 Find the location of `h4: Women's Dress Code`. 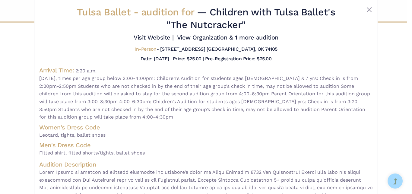

h4: Women's Dress Code is located at coordinates (206, 127).